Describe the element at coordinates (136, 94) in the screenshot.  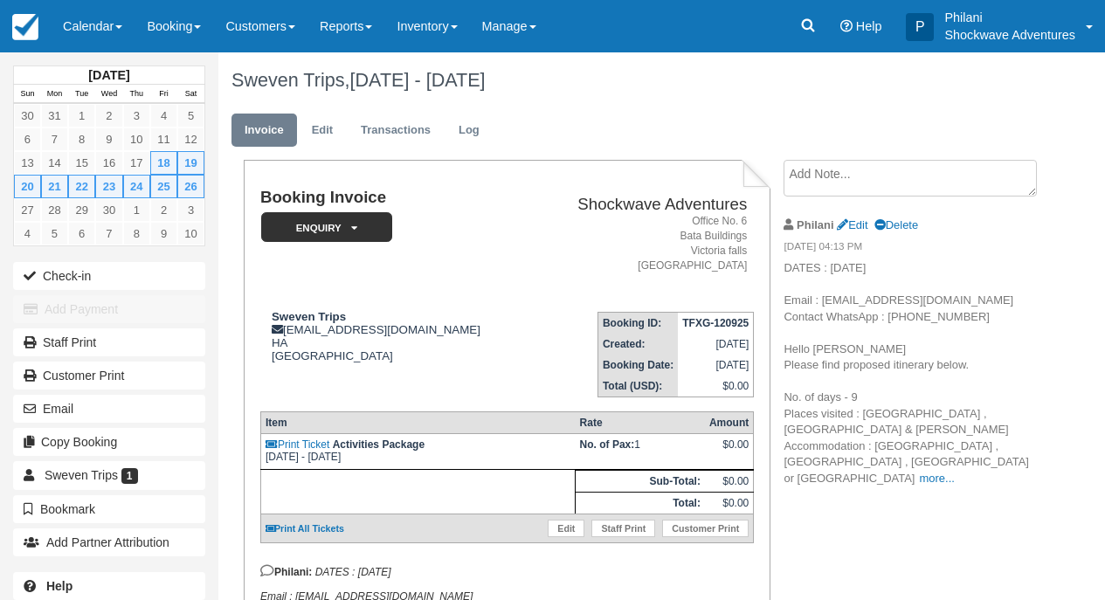
I see `th: Thu` at that location.